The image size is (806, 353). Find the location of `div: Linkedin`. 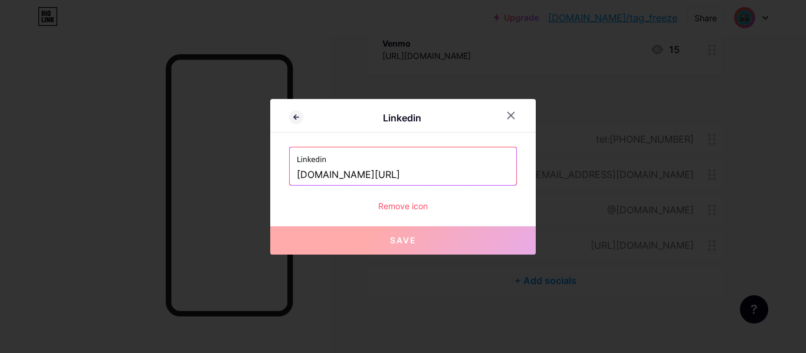

div: Linkedin is located at coordinates (402, 118).